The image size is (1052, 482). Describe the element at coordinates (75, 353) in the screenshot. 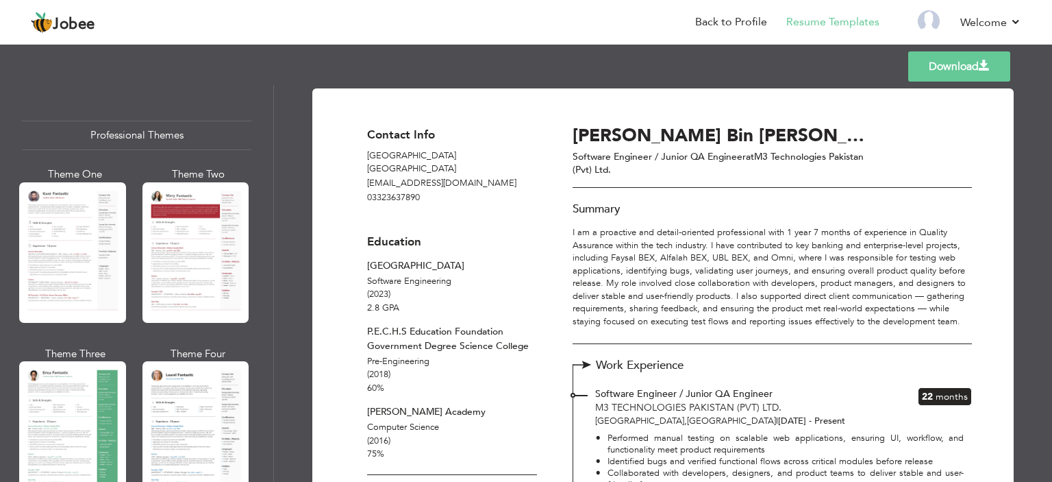

I see `div: Theme Three` at that location.